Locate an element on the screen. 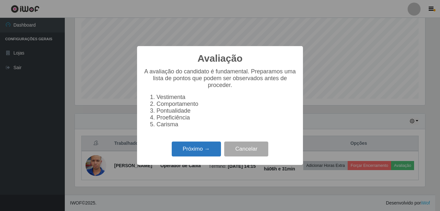  p: A avaliação do candidato é fundamental. Preparamos uma lista de pontos que podem ser observados a... is located at coordinates (220, 78).